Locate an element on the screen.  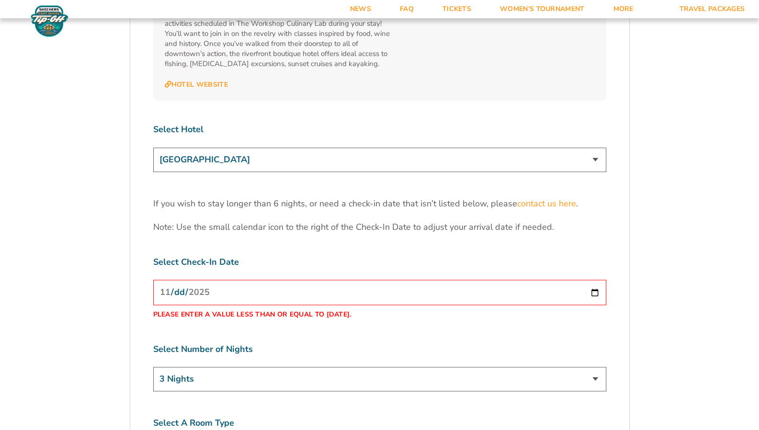
p: Note: Use the small calendar icon to the right of the Check-In Date to adjust your arrival date i... is located at coordinates (380, 227).